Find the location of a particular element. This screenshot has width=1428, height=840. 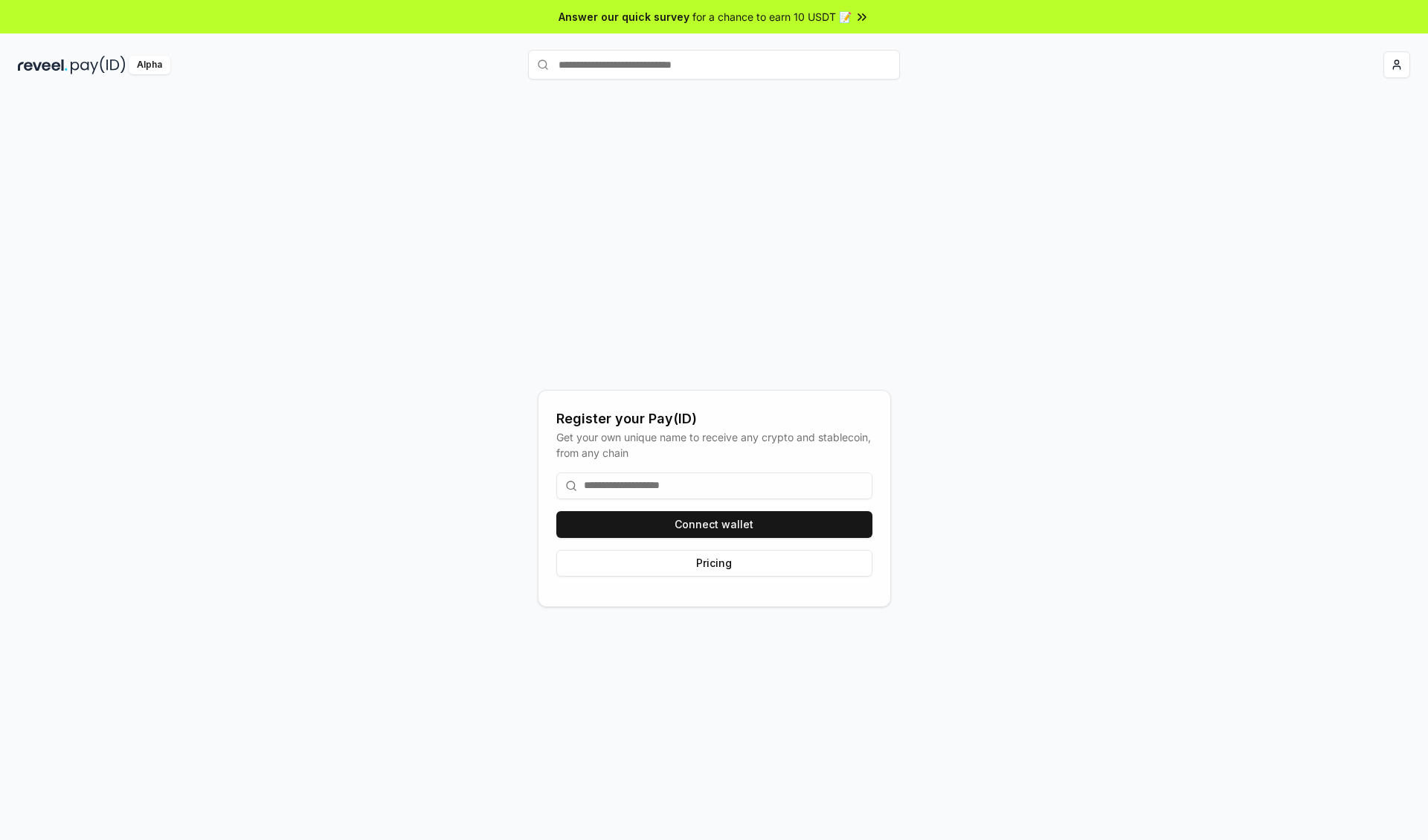

img: reveel_dark is located at coordinates (42, 65).